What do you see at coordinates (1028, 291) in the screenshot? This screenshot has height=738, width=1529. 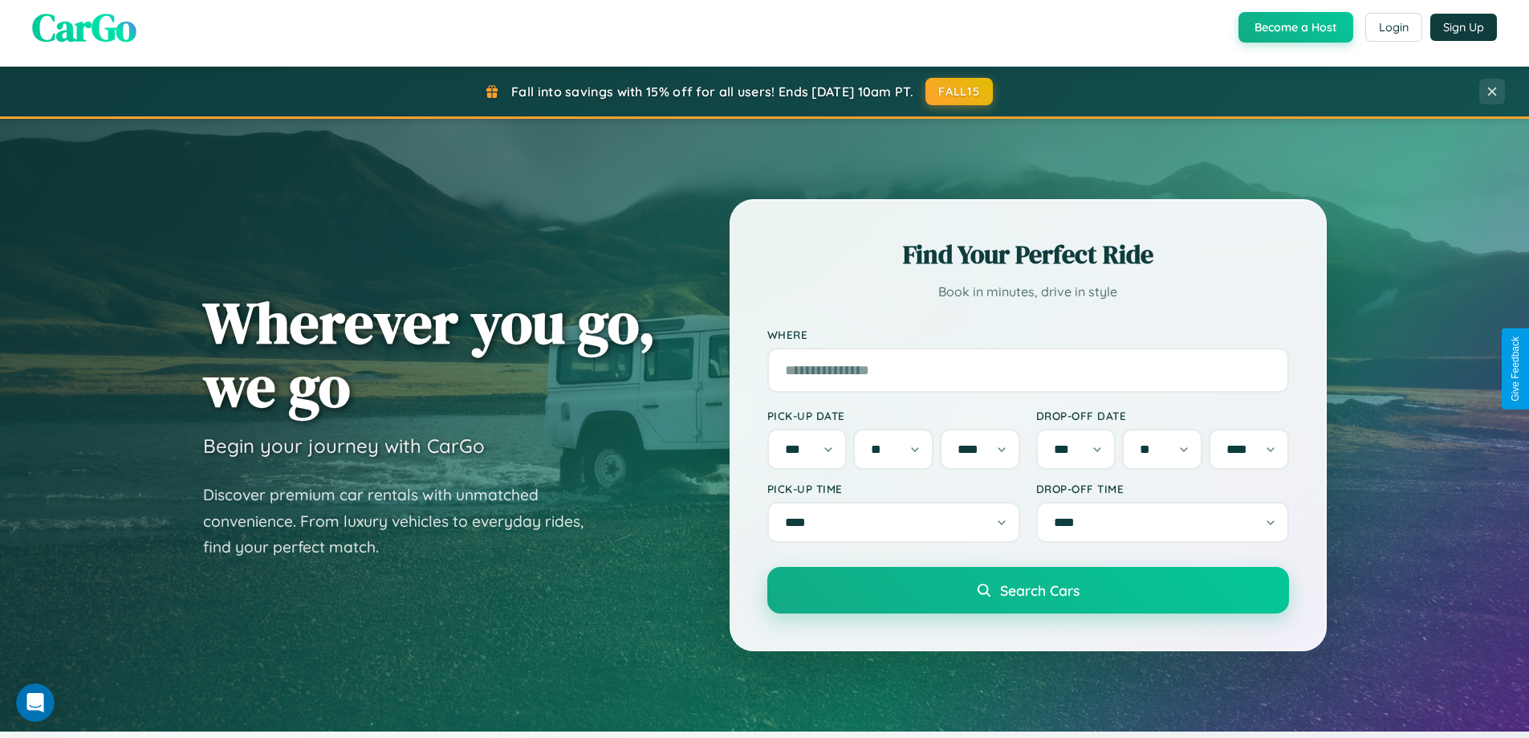 I see `p: Book in minutes, drive in style` at bounding box center [1028, 291].